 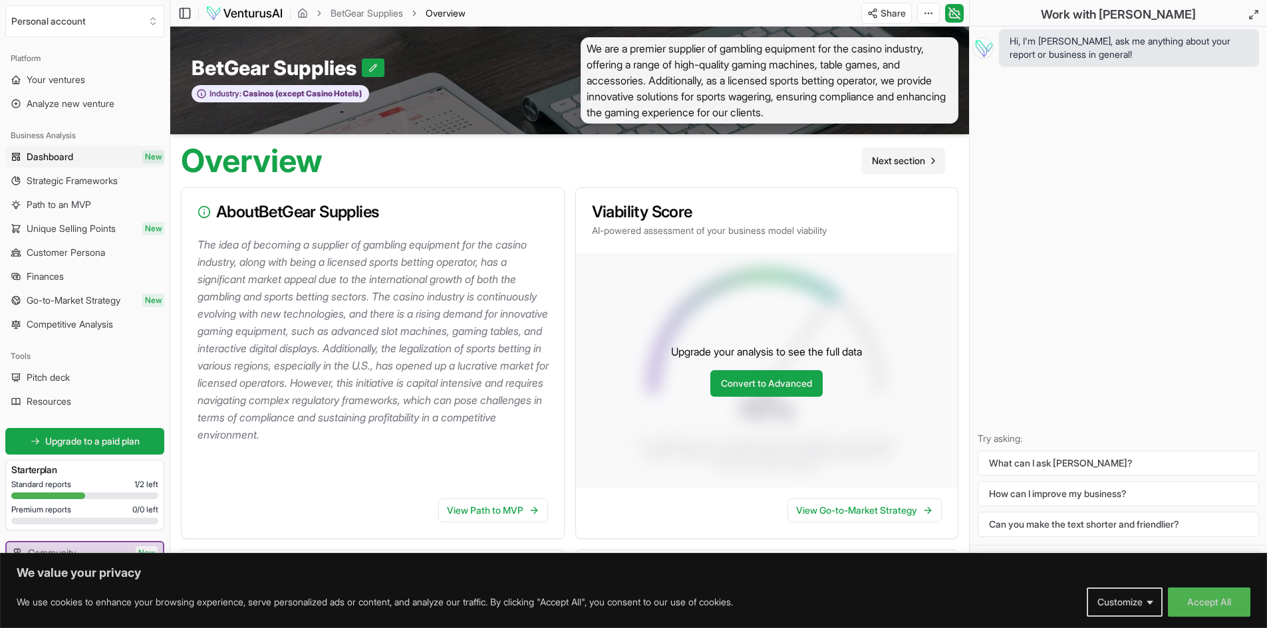 I want to click on a: Path to an MVP, so click(x=84, y=205).